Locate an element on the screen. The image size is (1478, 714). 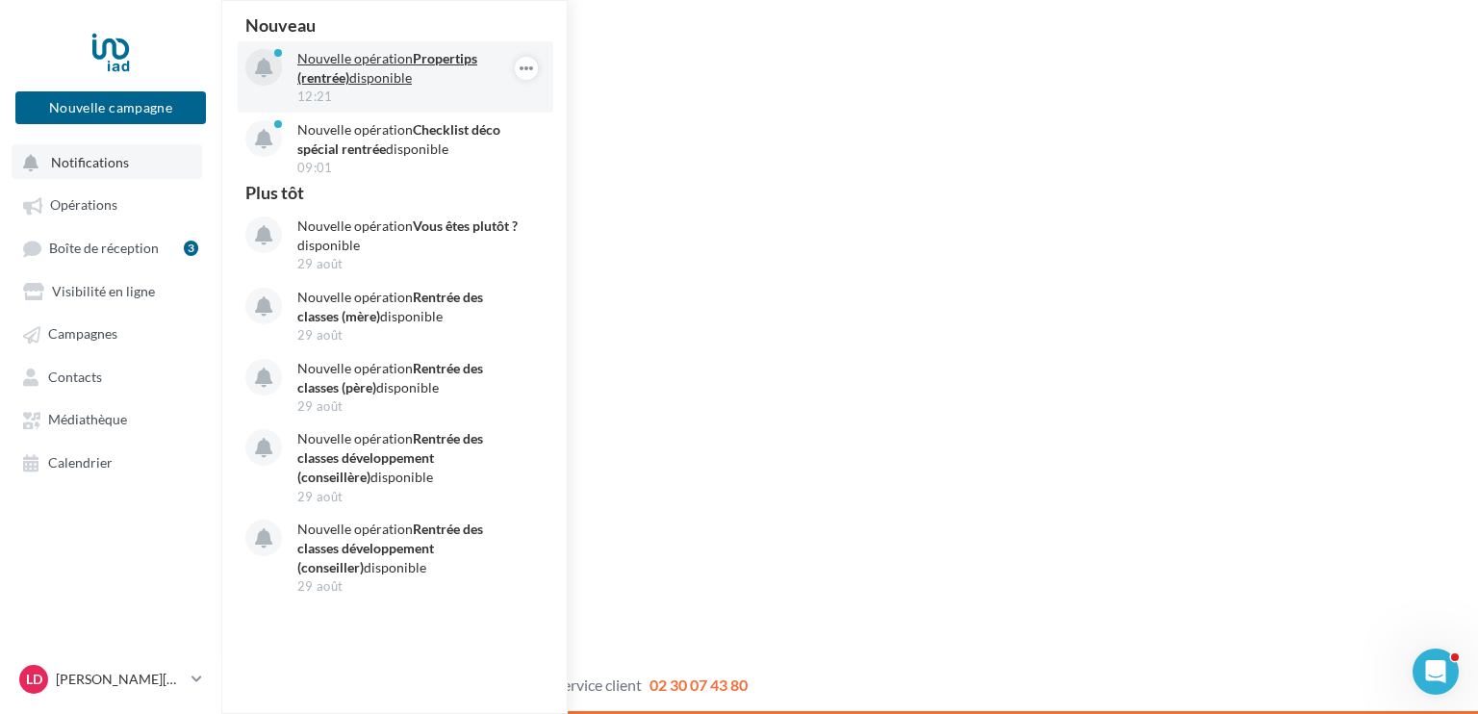
a: Visibilité en ligne is located at coordinates (111, 291).